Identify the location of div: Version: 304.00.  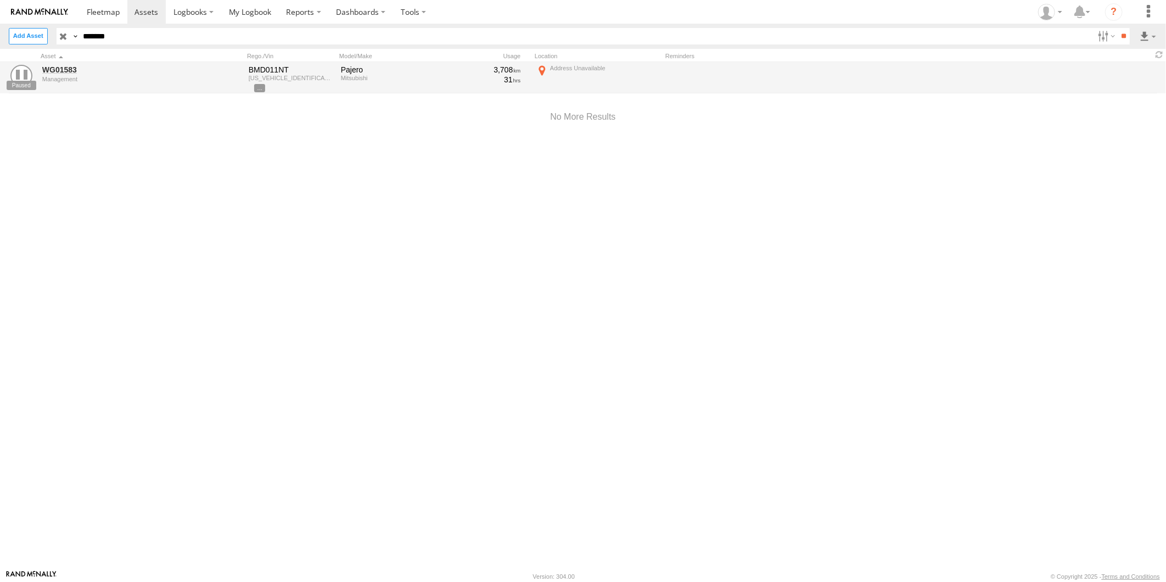
(554, 577).